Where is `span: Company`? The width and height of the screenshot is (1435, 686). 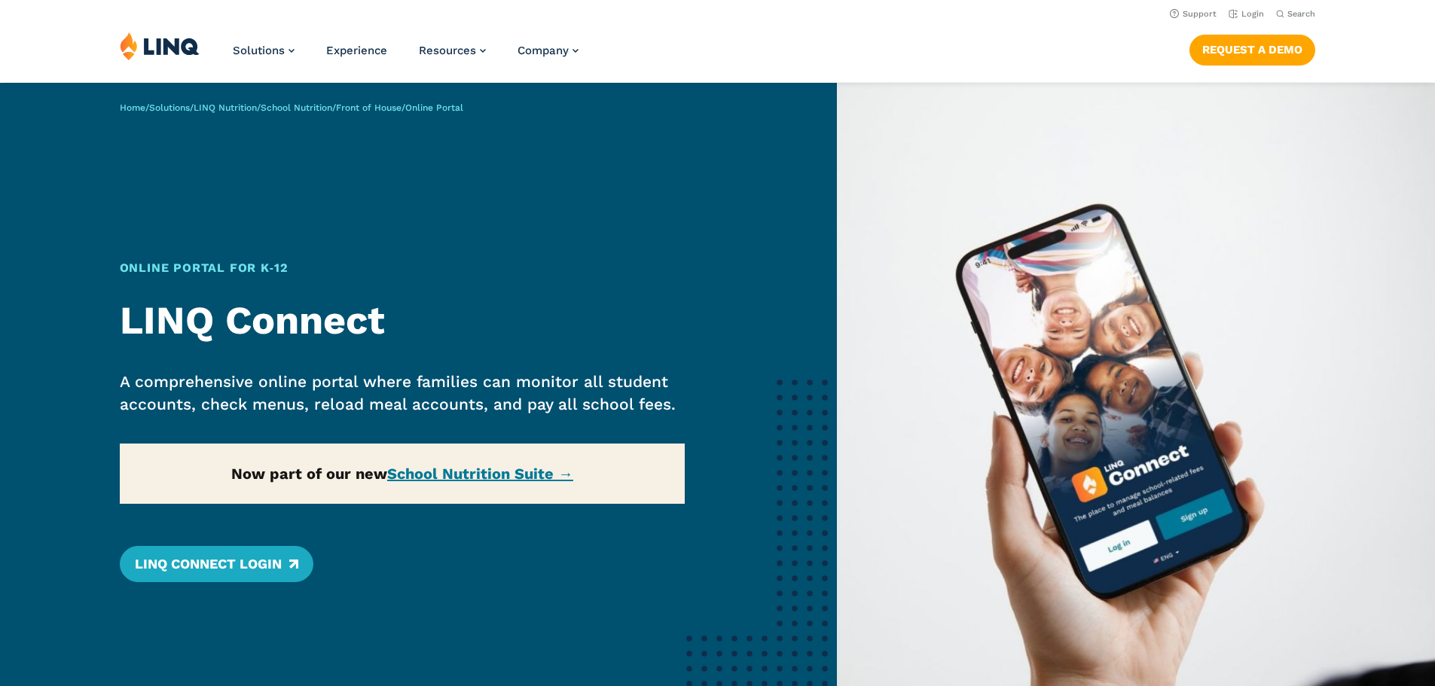
span: Company is located at coordinates (543, 50).